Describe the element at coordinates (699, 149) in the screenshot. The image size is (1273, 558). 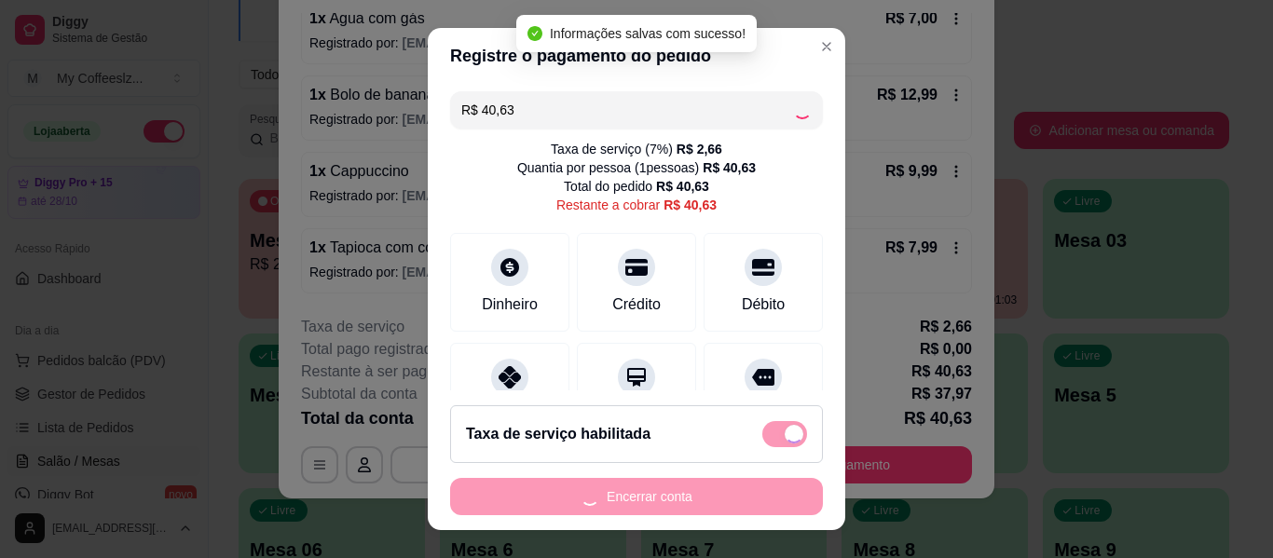
I see `div: R$ 2,66` at that location.